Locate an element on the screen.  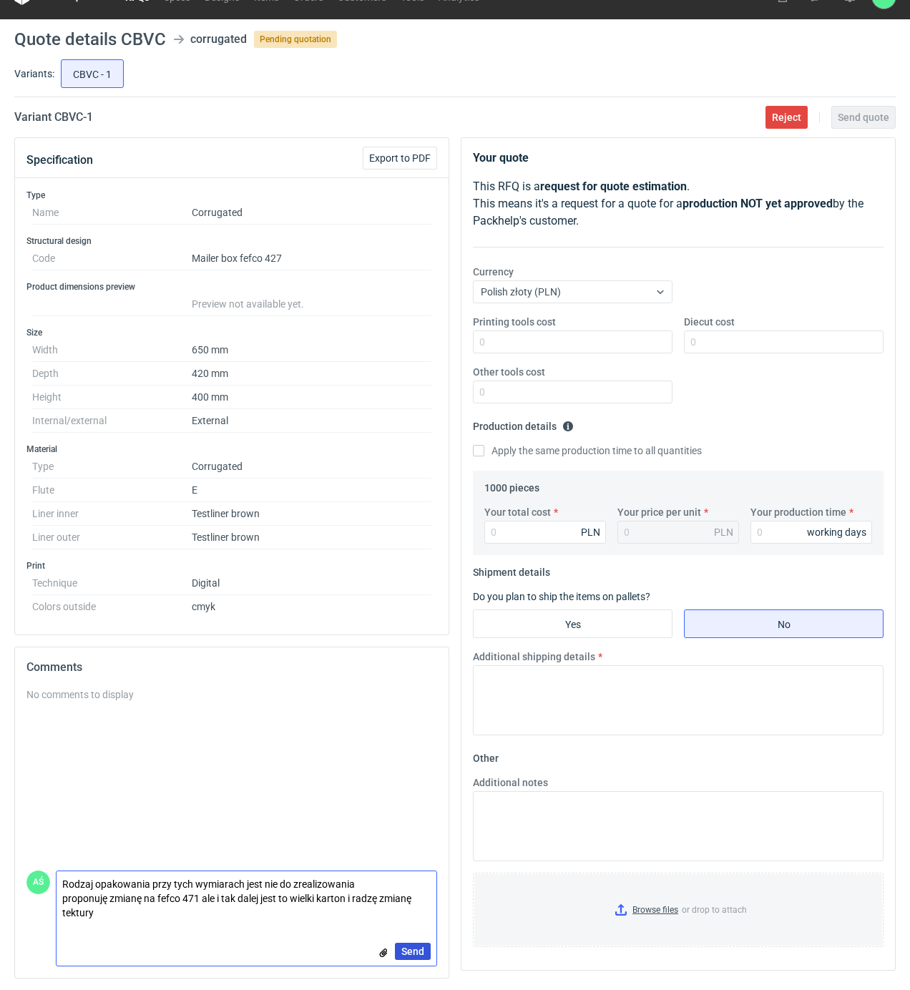
h2: Variant CBVC - 1 is located at coordinates (54, 117).